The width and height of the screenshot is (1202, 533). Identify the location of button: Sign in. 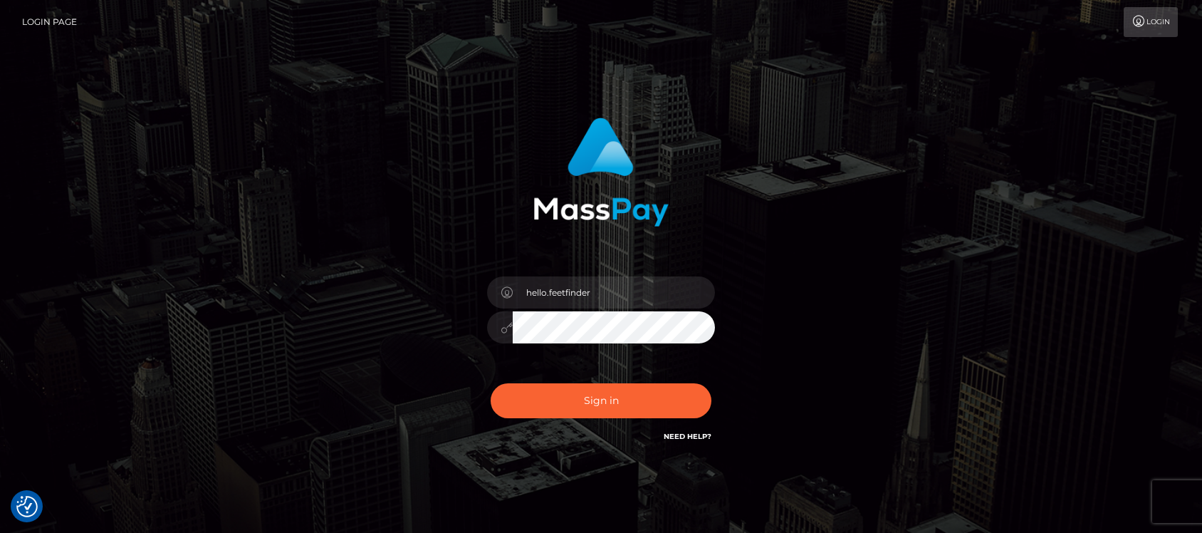
(601, 400).